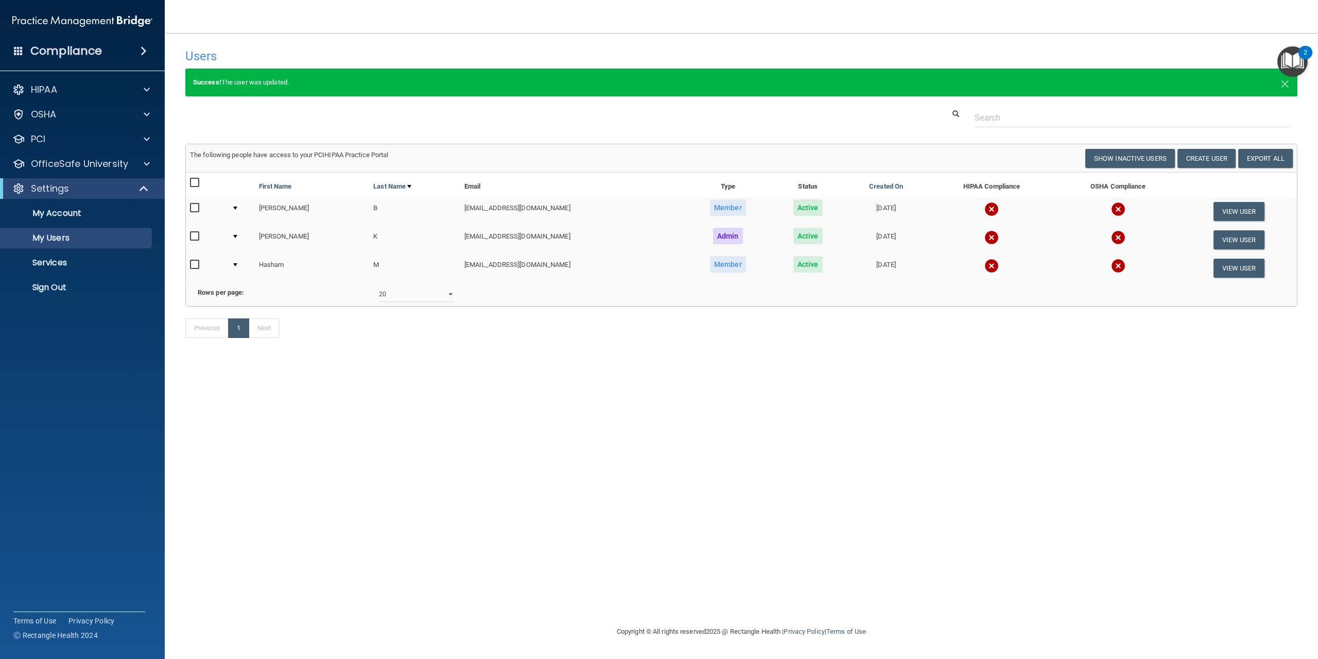  I want to click on h4: Compliance, so click(66, 51).